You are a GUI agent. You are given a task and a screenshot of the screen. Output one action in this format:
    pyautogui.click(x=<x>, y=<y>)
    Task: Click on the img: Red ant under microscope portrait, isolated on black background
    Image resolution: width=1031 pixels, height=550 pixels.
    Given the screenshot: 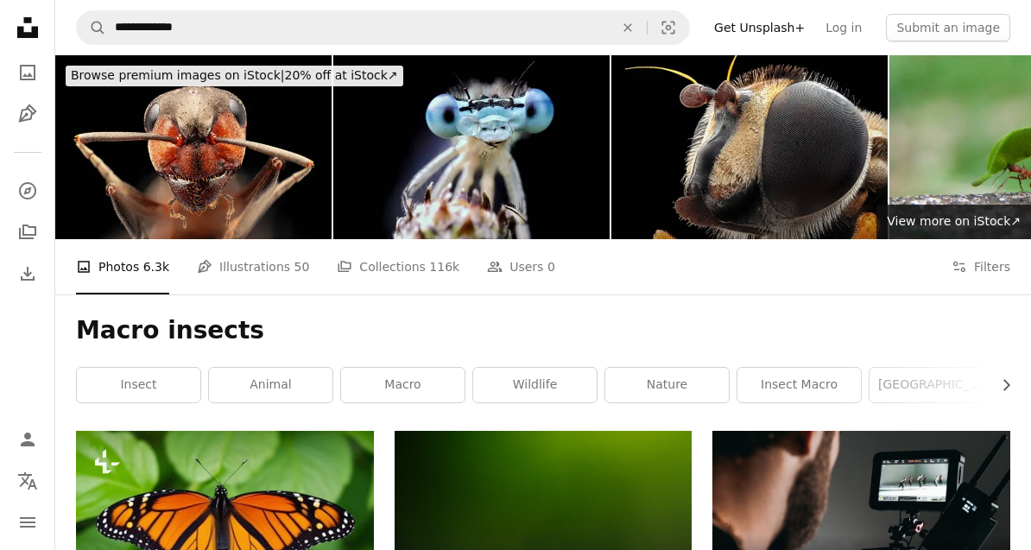 What is the action you would take?
    pyautogui.click(x=193, y=147)
    